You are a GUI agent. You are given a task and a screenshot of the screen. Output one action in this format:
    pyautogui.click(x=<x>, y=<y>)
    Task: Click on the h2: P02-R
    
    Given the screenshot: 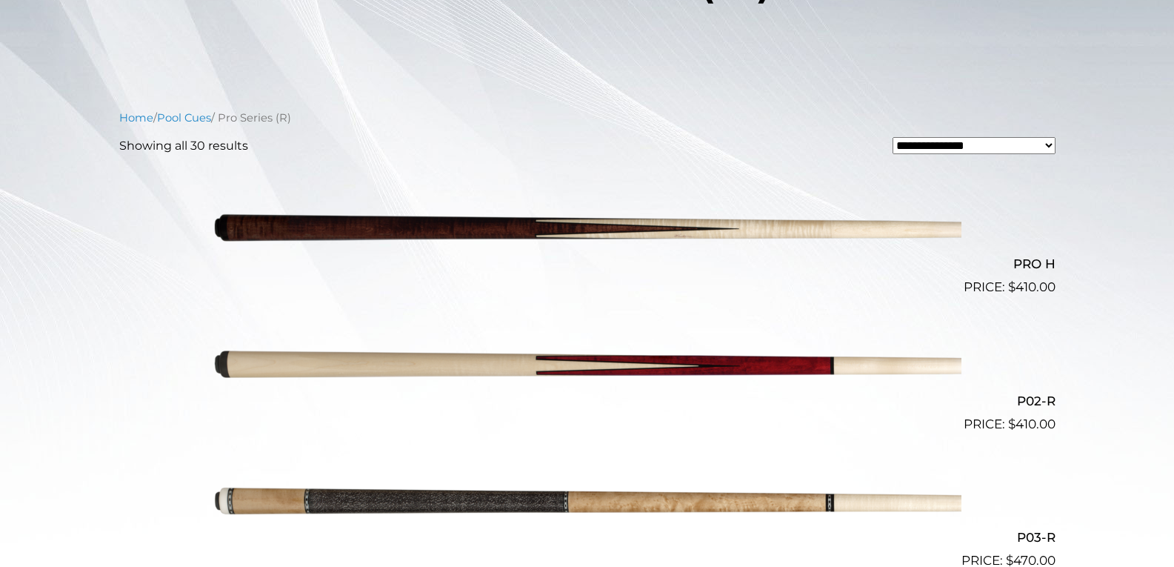 What is the action you would take?
    pyautogui.click(x=588, y=400)
    